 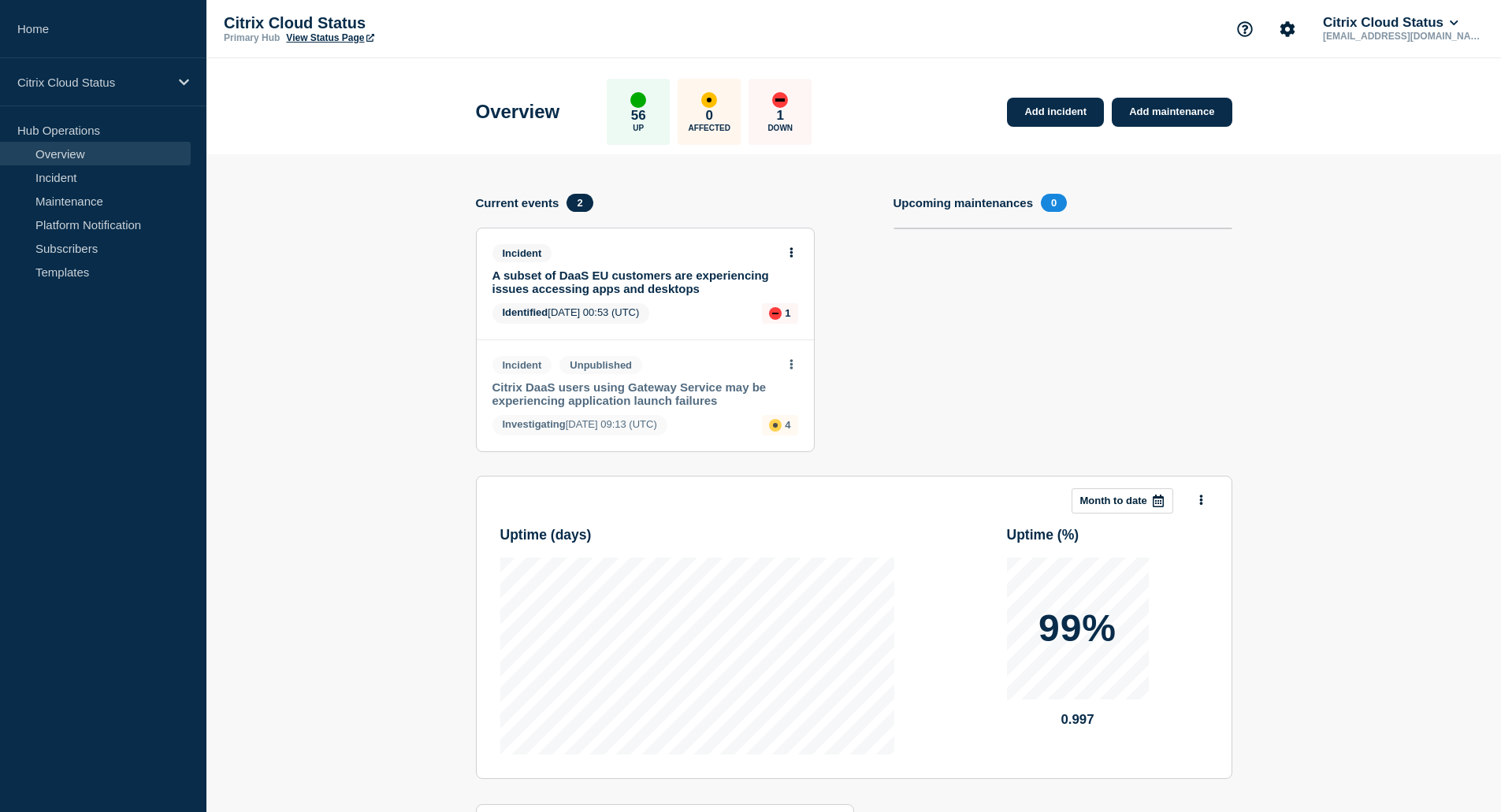 What do you see at coordinates (698, 535) in the screenshot?
I see `h3: Uptime ( days )` at bounding box center [698, 535].